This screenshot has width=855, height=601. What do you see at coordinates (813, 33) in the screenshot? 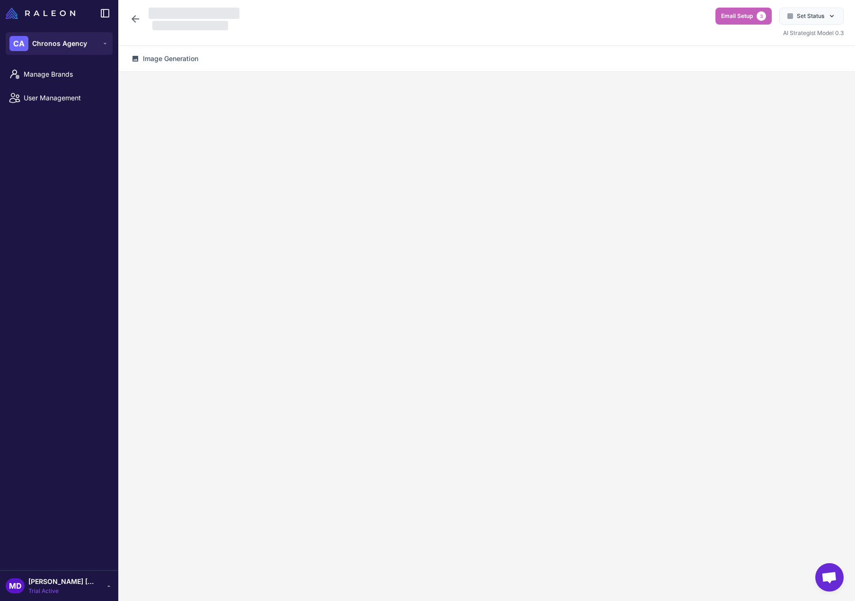
I see `span: AI Strategist Model 0.3` at bounding box center [813, 33].